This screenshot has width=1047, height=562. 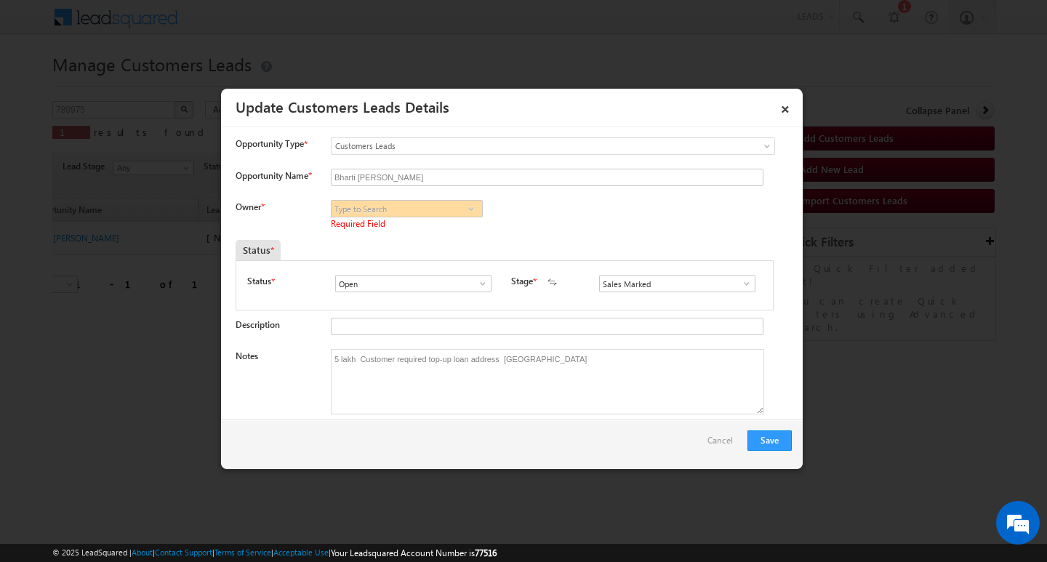 What do you see at coordinates (230, 457) in the screenshot?
I see `em: Start Chat` at bounding box center [230, 457].